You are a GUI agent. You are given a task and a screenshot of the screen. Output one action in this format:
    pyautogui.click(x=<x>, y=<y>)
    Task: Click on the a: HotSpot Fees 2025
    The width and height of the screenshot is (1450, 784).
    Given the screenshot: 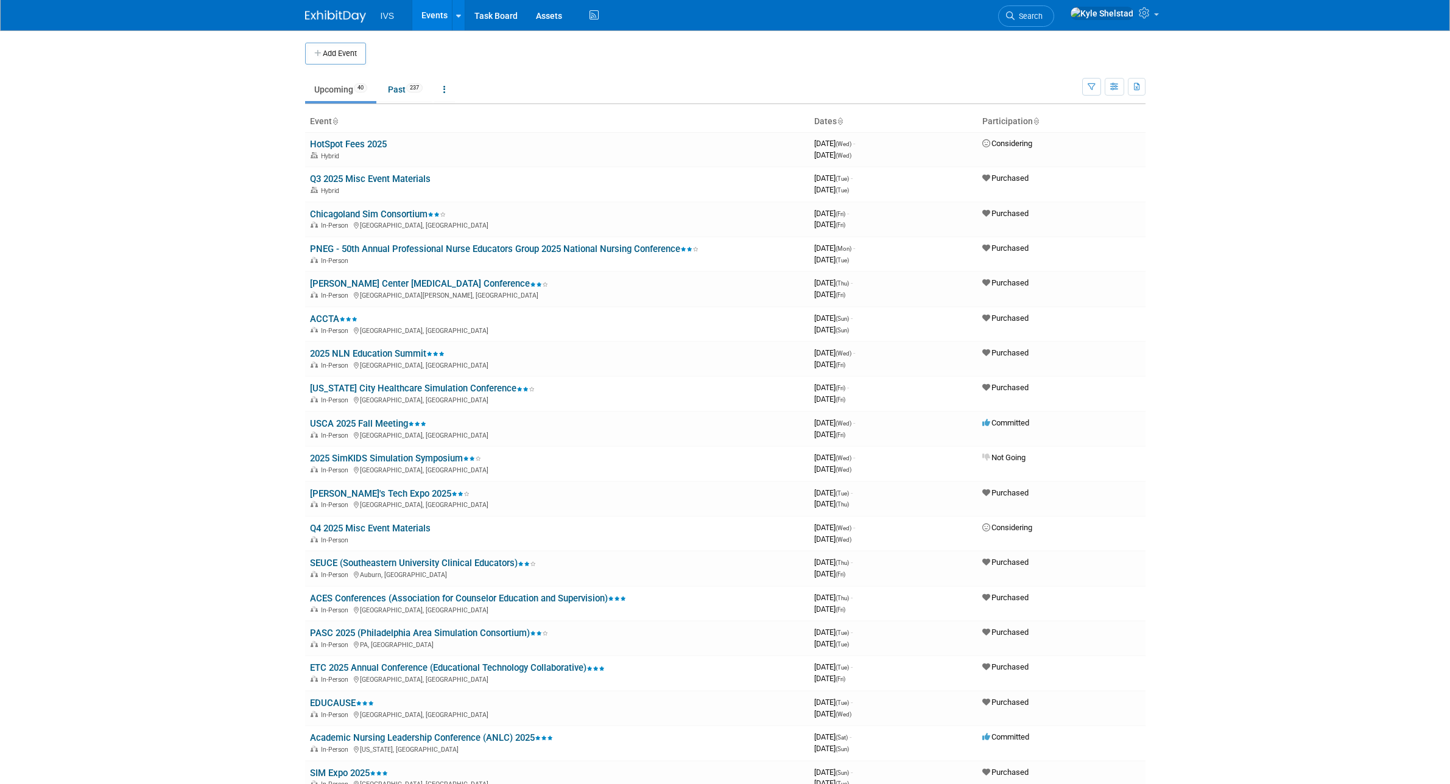 What is the action you would take?
    pyautogui.click(x=348, y=144)
    